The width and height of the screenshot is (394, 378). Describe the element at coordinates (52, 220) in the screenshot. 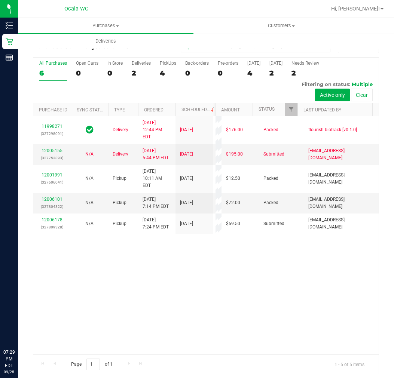

I see `a: 12006178` at that location.